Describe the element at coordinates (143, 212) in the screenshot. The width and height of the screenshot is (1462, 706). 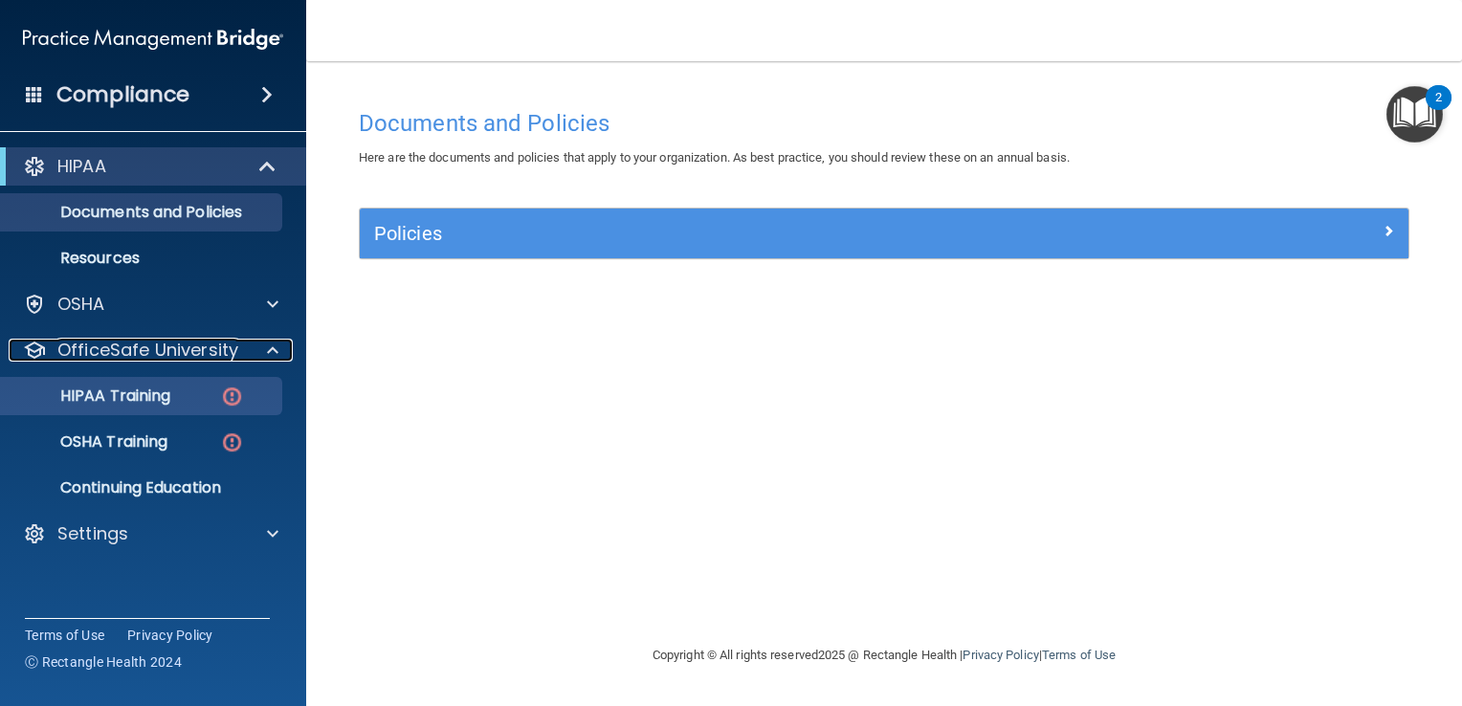
I see `p: Documents and Policies` at that location.